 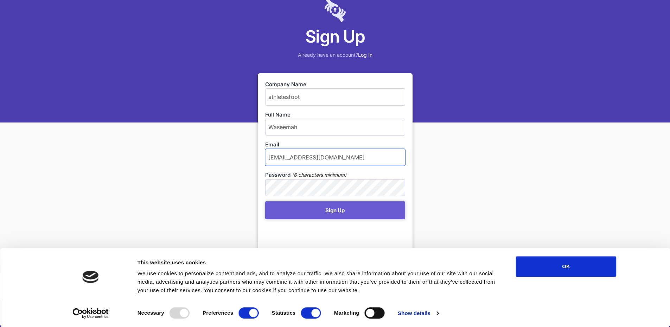 What do you see at coordinates (151, 312) in the screenshot?
I see `strong: Necessary` at bounding box center [151, 312].